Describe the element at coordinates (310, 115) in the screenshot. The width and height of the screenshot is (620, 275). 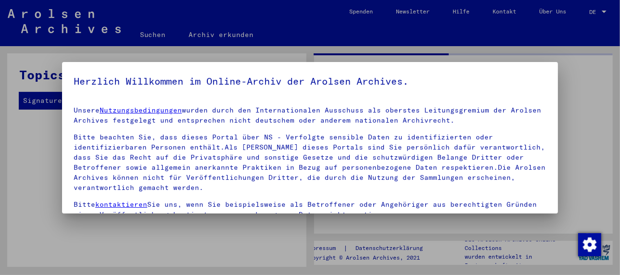
I see `p: Unsere wurden durch den Internationalen Ausschuss als oberstes Leitungsgremium der Arolsen Archiv...` at that location.